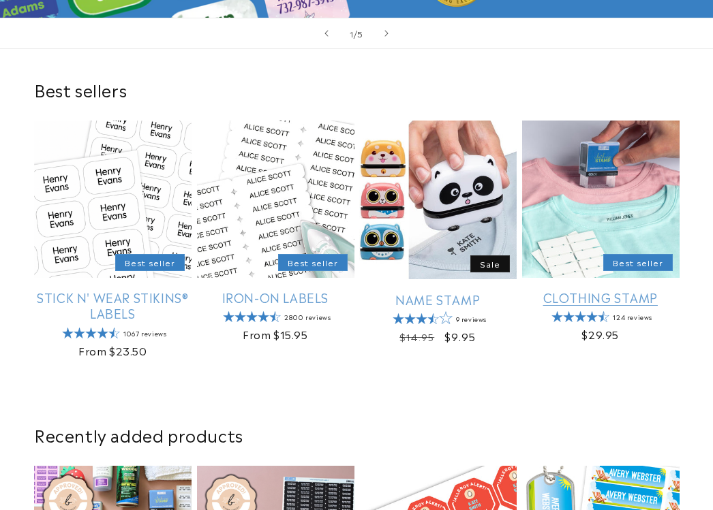 This screenshot has width=713, height=510. Describe the element at coordinates (386, 33) in the screenshot. I see `button: Next slide` at that location.